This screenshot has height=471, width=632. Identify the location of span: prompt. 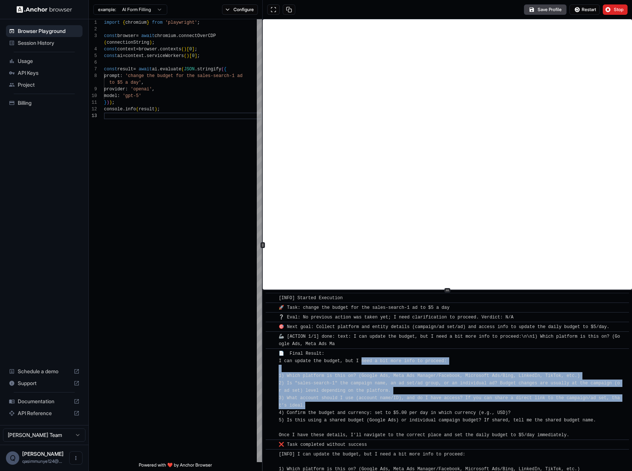
(112, 76).